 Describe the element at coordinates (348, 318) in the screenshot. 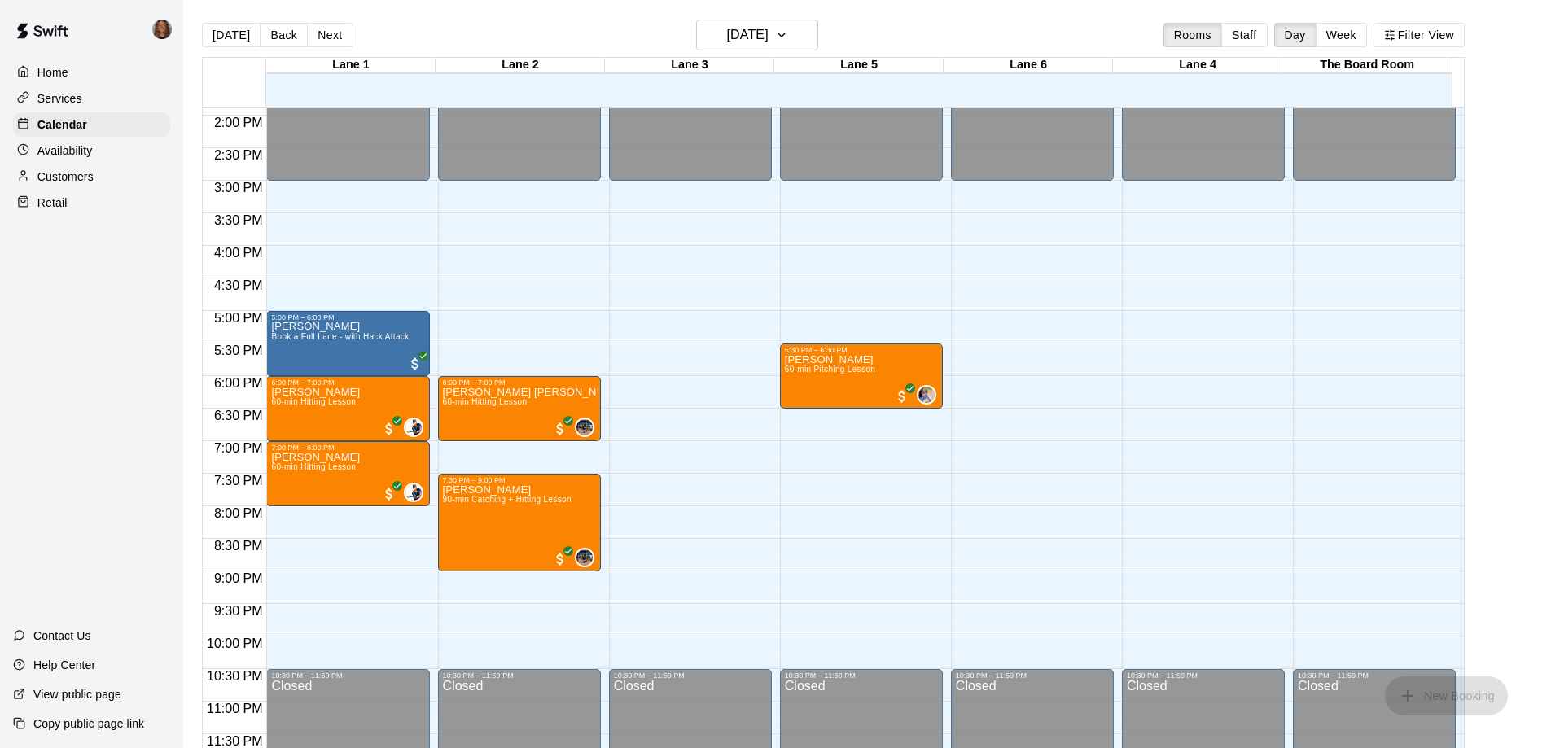

I see `div: 5:00 PM – 6:00 PM` at that location.